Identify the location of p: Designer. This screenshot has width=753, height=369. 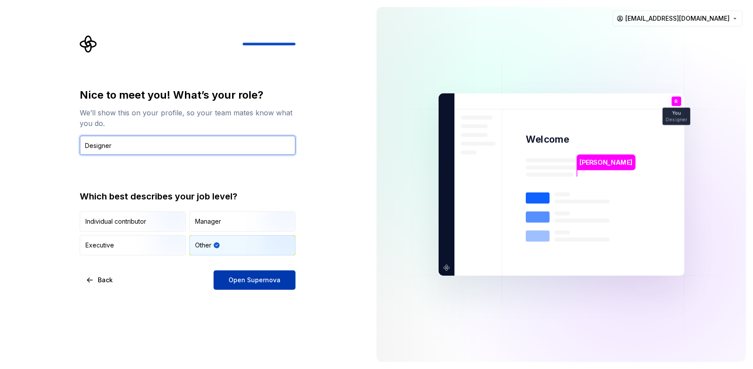
(675, 119).